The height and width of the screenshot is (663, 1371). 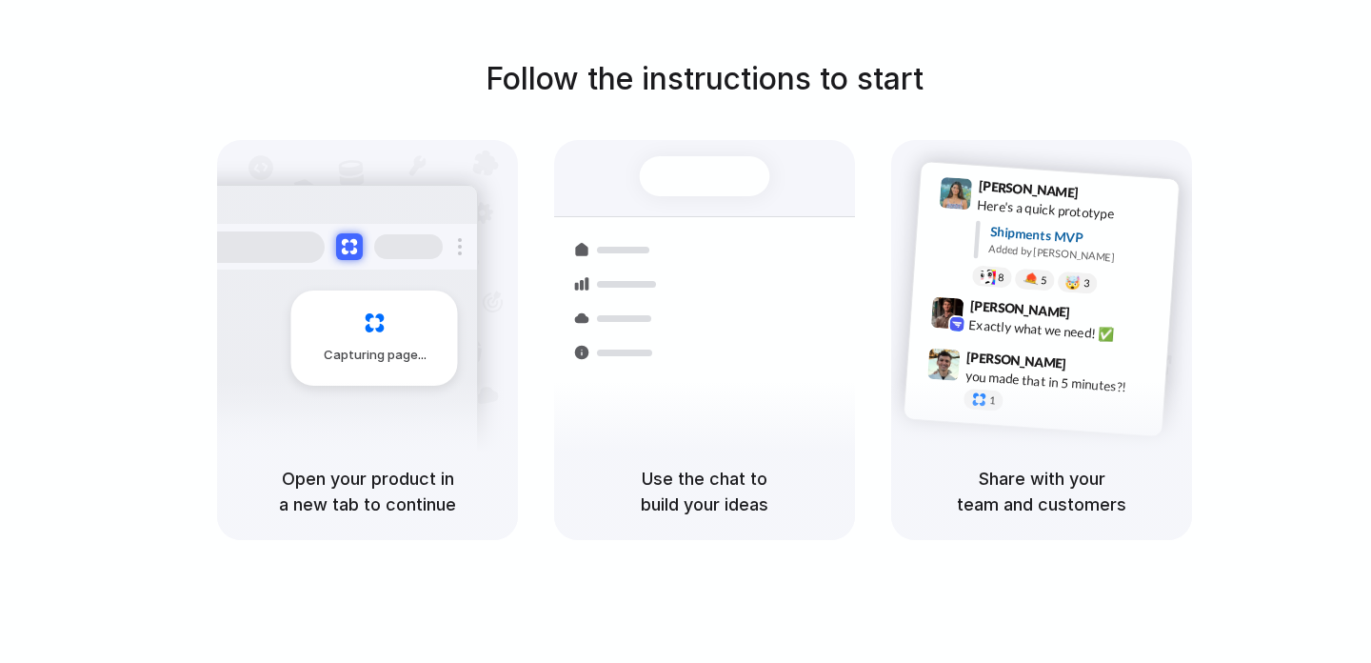 I want to click on div: Shipments MVP, so click(x=1077, y=237).